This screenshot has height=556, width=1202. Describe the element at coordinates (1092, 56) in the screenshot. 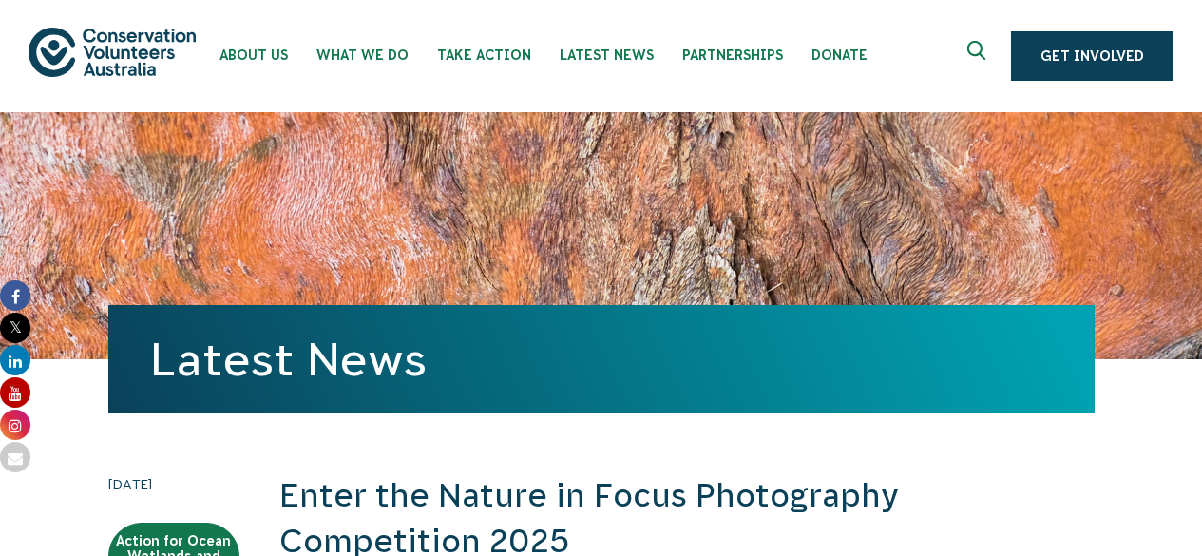

I see `a: Get Involved` at that location.